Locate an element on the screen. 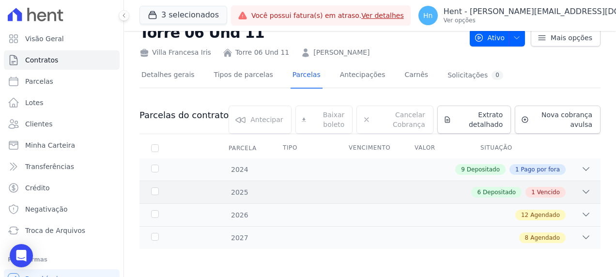  a: Troca de Arquivos is located at coordinates (62, 231).